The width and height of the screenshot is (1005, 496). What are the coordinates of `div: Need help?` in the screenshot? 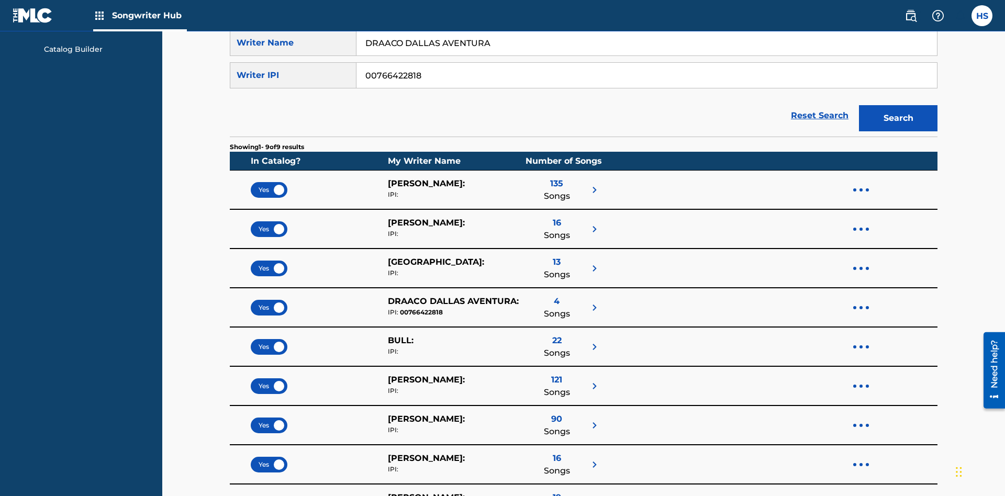 It's located at (18, 37).